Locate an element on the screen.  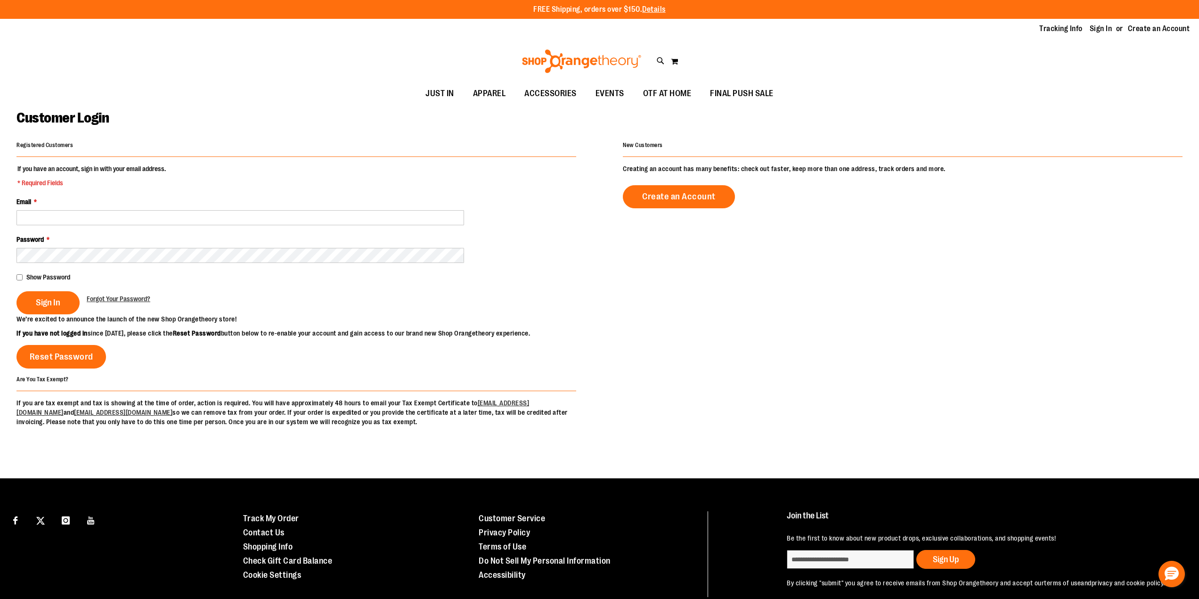
a: Visit our Instagram page is located at coordinates (65, 519).